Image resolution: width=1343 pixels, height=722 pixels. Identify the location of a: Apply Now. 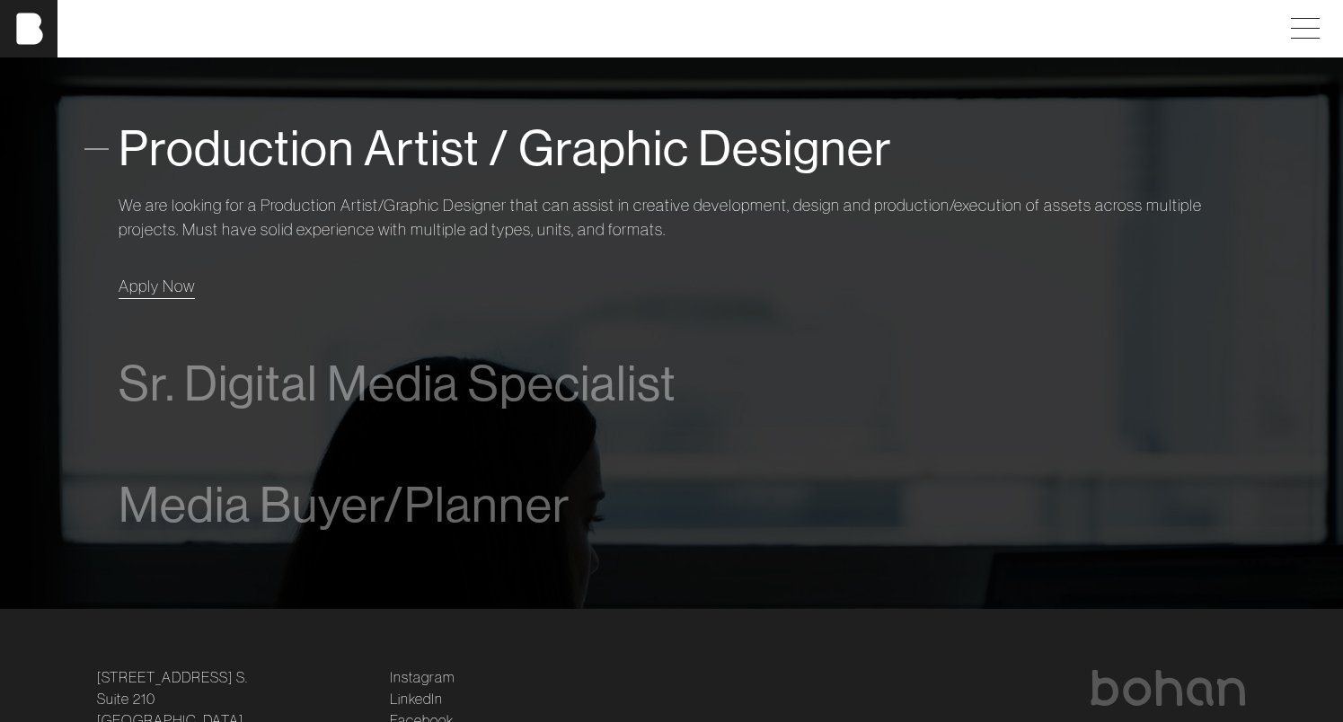
(156, 286).